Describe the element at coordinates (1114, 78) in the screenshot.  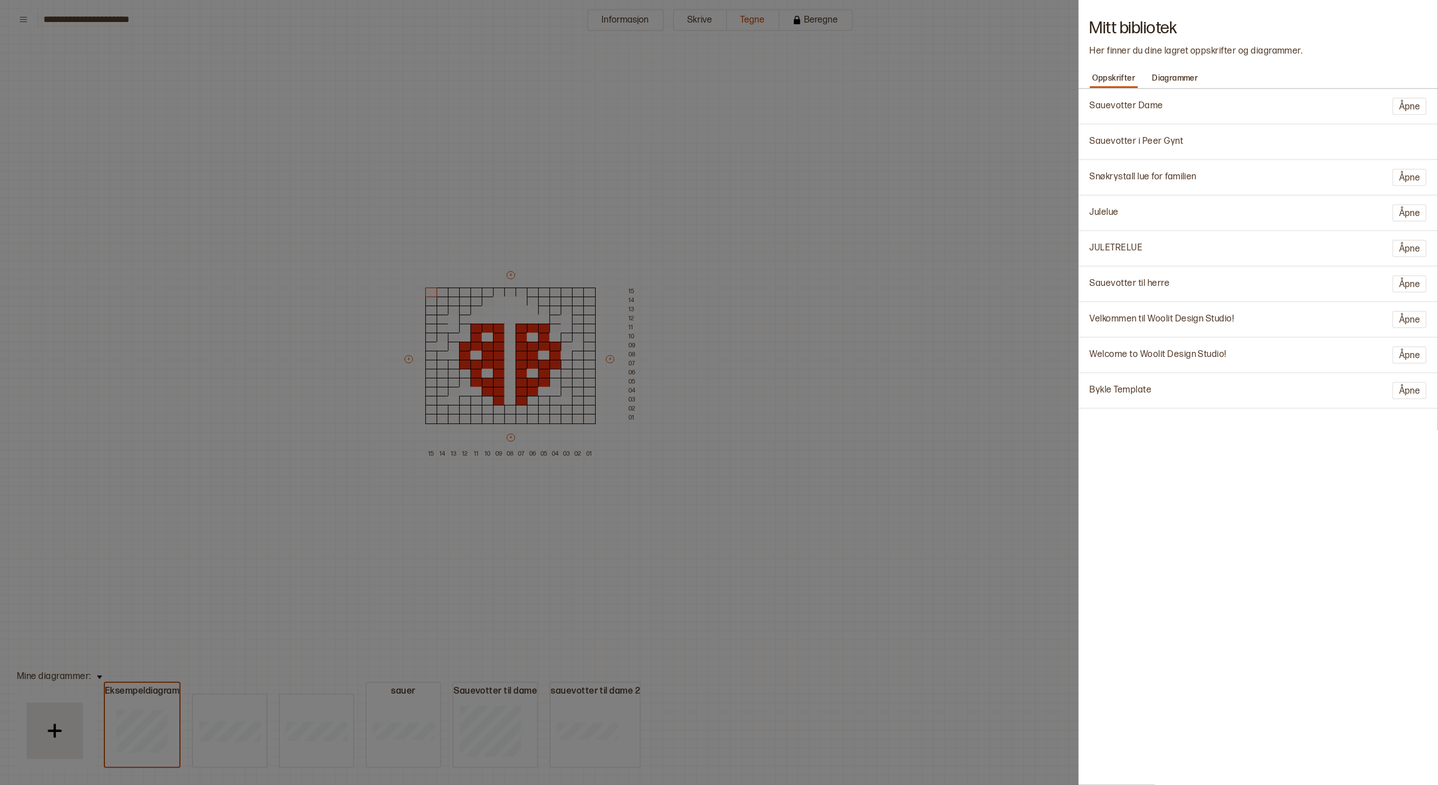
I see `button: Oppskrifter` at that location.